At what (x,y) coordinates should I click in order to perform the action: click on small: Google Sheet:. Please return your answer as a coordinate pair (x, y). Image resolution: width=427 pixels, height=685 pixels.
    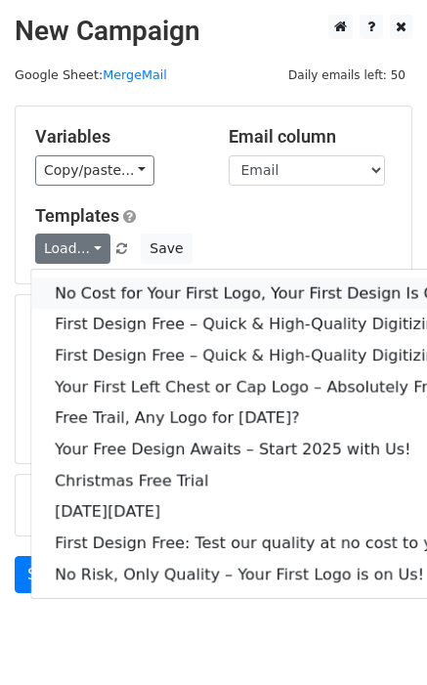
    Looking at the image, I should click on (91, 74).